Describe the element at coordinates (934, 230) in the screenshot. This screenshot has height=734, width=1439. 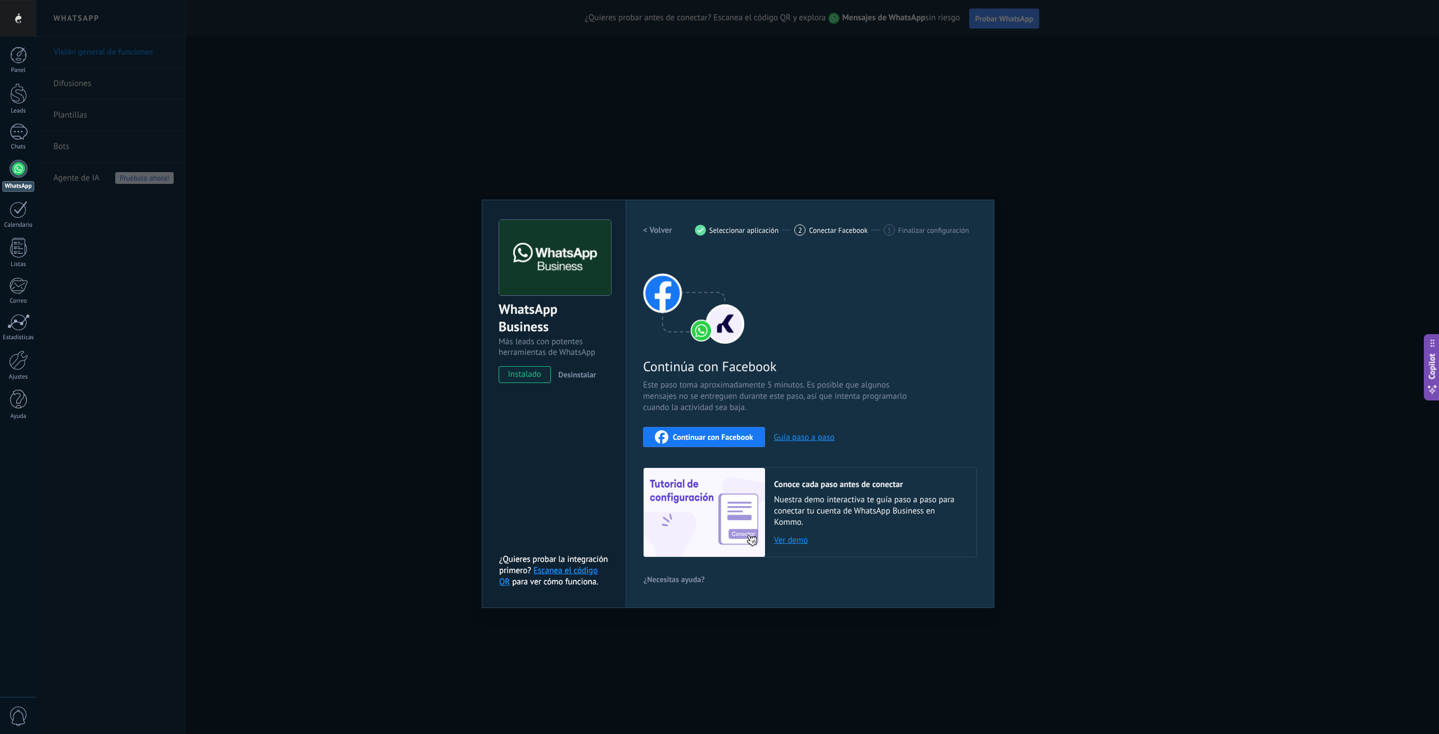
I see `span: Finalizar configuración` at that location.